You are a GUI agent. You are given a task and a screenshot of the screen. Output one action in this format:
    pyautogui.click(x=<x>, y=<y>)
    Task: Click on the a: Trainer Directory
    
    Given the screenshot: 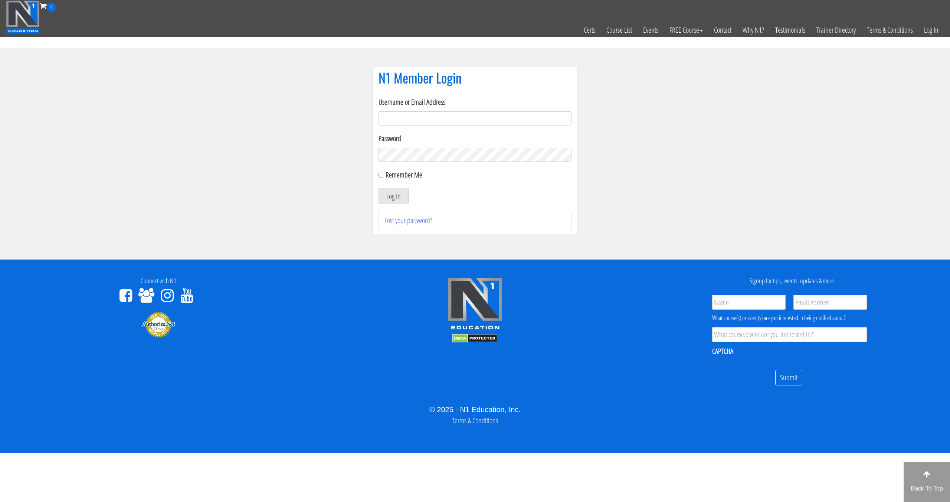 What is the action you would take?
    pyautogui.click(x=836, y=30)
    